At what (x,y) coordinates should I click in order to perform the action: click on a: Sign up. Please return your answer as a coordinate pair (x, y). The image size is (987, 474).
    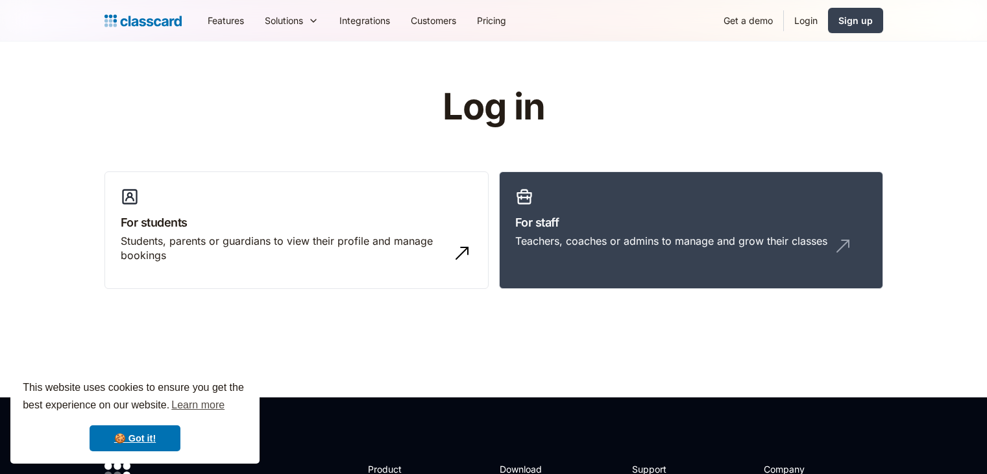
    Looking at the image, I should click on (856, 20).